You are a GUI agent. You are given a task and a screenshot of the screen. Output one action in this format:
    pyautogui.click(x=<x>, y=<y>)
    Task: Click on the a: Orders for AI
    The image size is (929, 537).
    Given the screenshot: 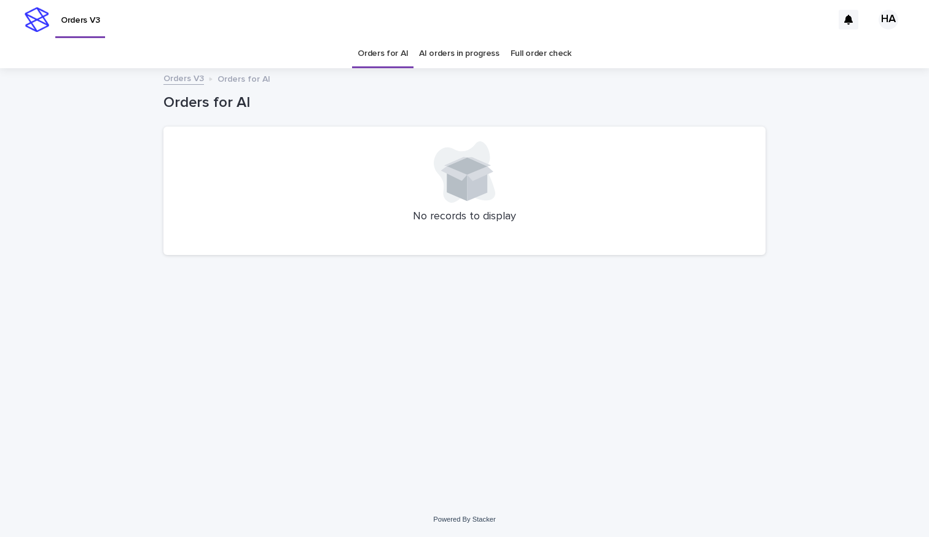 What is the action you would take?
    pyautogui.click(x=383, y=53)
    